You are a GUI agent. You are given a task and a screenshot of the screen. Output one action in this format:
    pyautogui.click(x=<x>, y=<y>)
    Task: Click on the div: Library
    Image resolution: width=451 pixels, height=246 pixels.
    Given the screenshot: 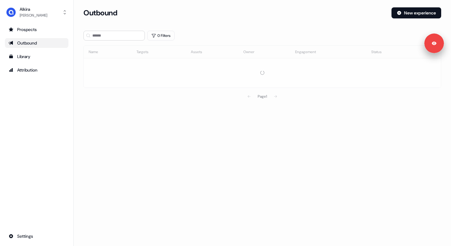 What is the action you would take?
    pyautogui.click(x=36, y=56)
    